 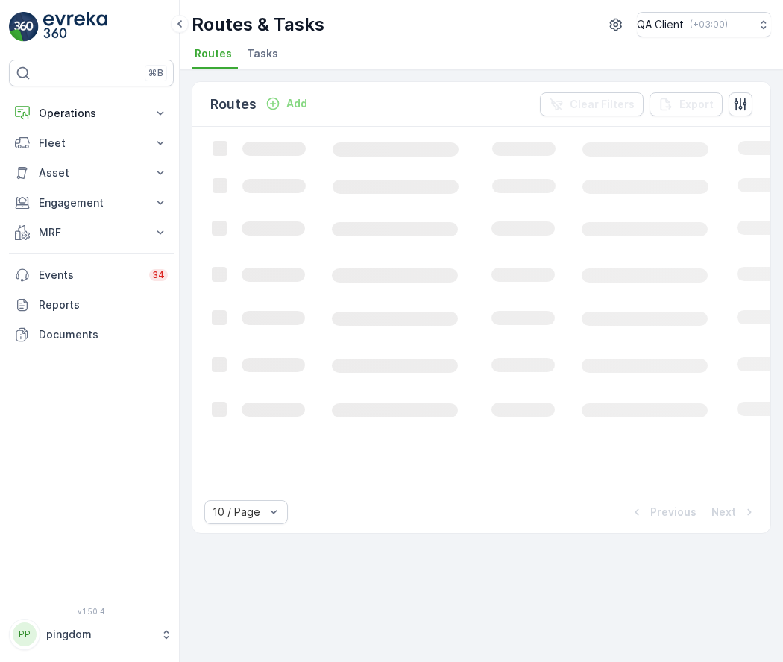 What do you see at coordinates (602, 104) in the screenshot?
I see `p: Clear Filters` at bounding box center [602, 104].